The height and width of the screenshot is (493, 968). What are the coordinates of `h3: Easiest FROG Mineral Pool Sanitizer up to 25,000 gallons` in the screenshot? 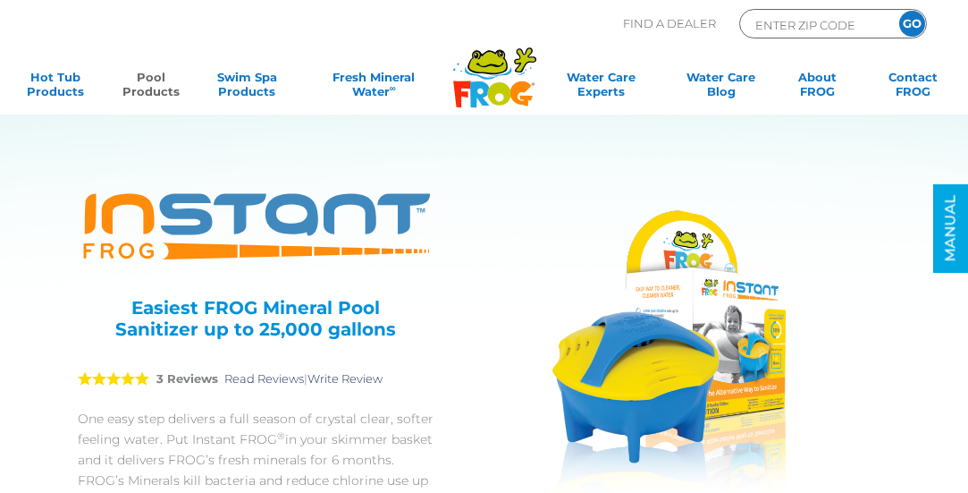 It's located at (256, 318).